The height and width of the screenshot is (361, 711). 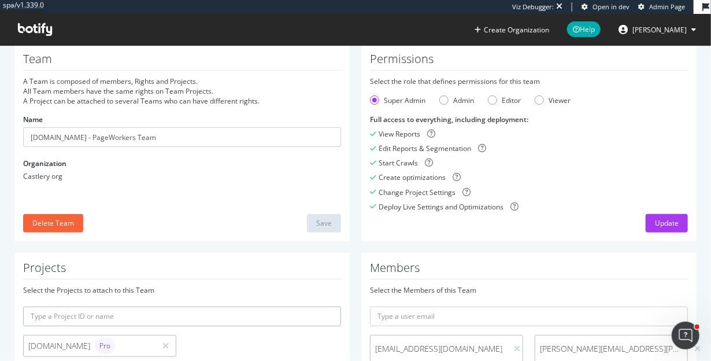 I want to click on div: Full access to everything, including deployment :, so click(x=529, y=119).